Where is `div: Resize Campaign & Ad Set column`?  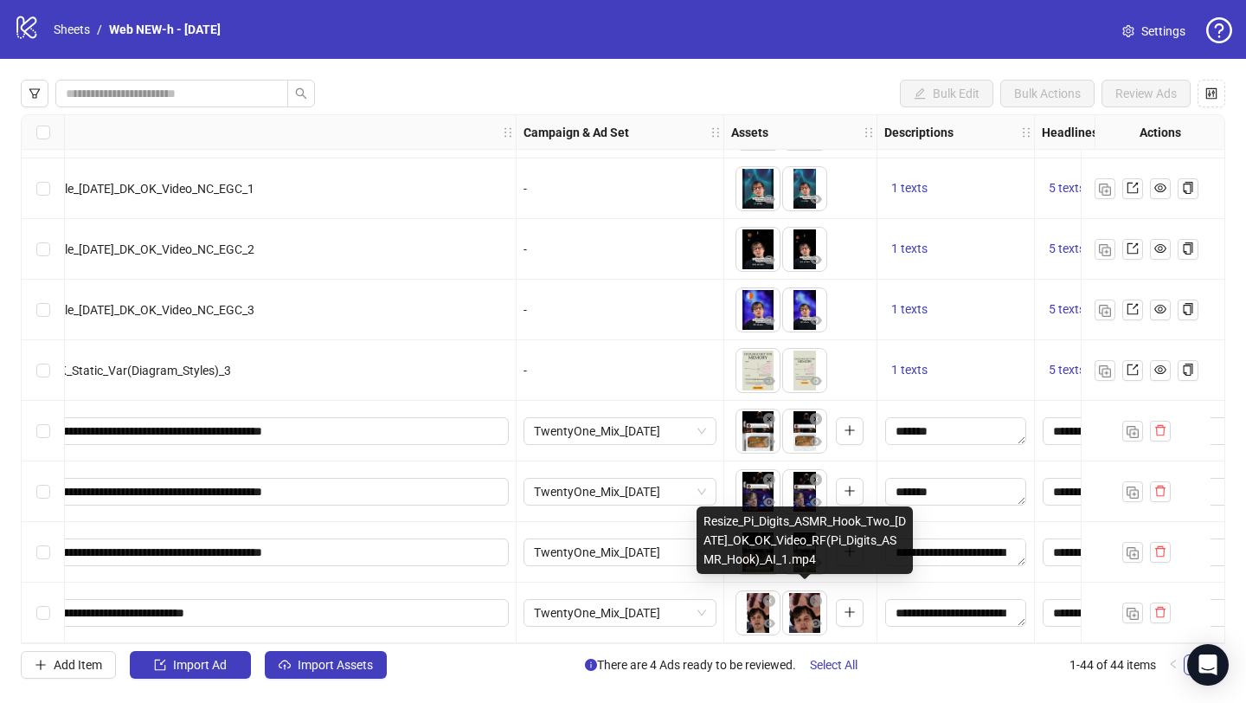
div: Resize Campaign & Ad Set column is located at coordinates (721, 132).